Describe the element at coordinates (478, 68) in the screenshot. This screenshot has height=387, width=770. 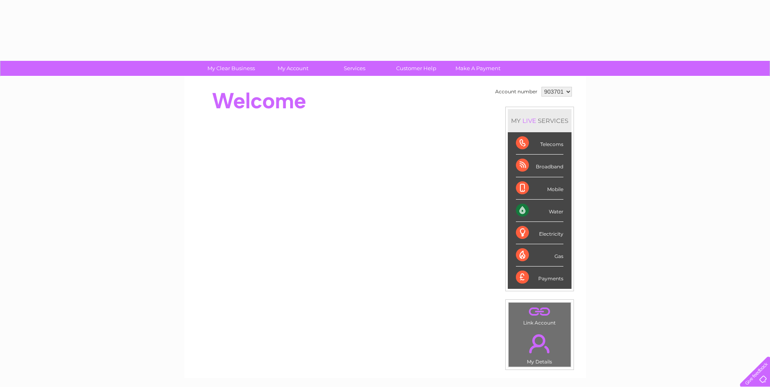
I see `a: Make A Payment` at that location.